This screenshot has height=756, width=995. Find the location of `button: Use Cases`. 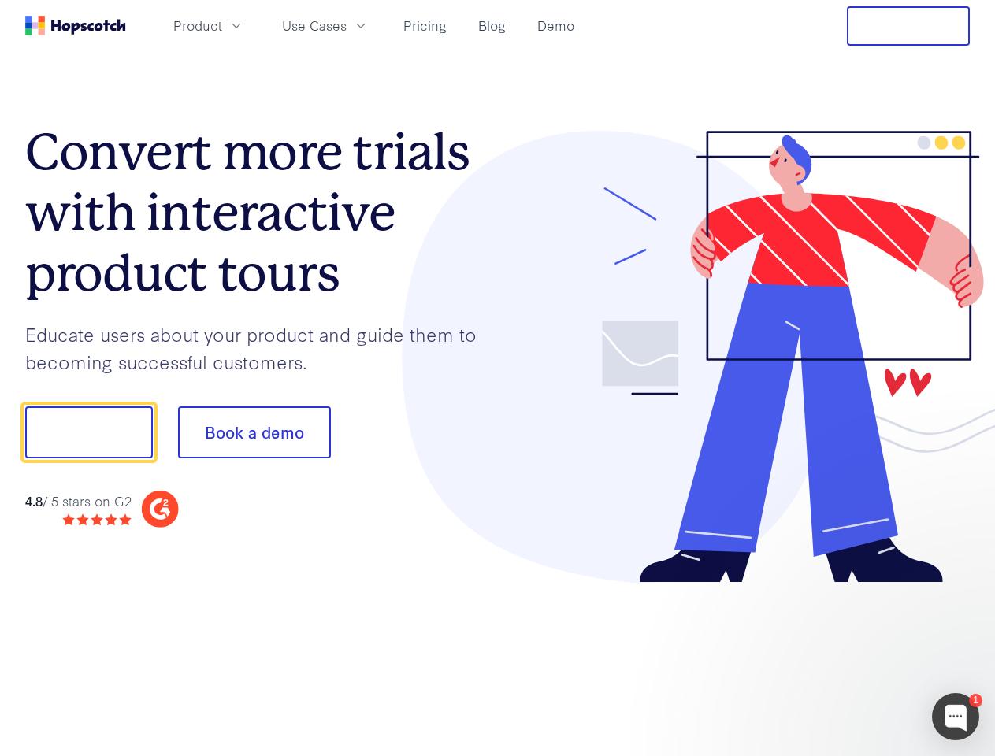

button: Use Cases is located at coordinates (325, 25).